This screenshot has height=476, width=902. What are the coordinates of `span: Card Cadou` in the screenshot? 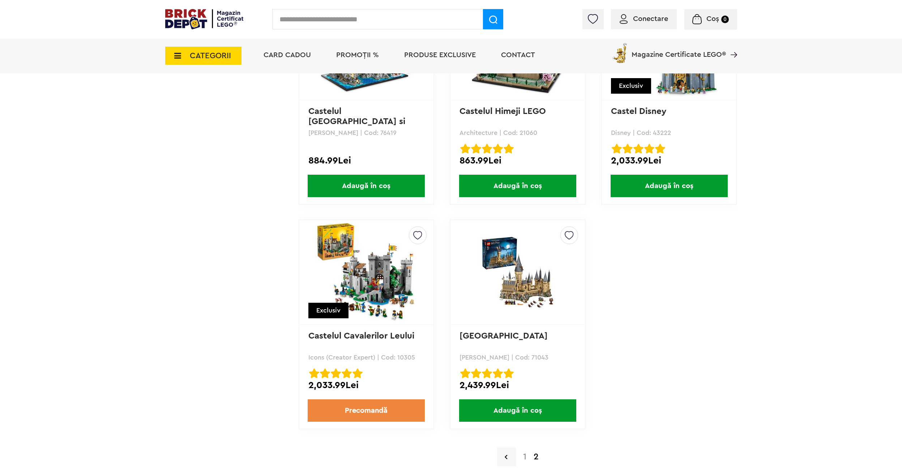 It's located at (287, 55).